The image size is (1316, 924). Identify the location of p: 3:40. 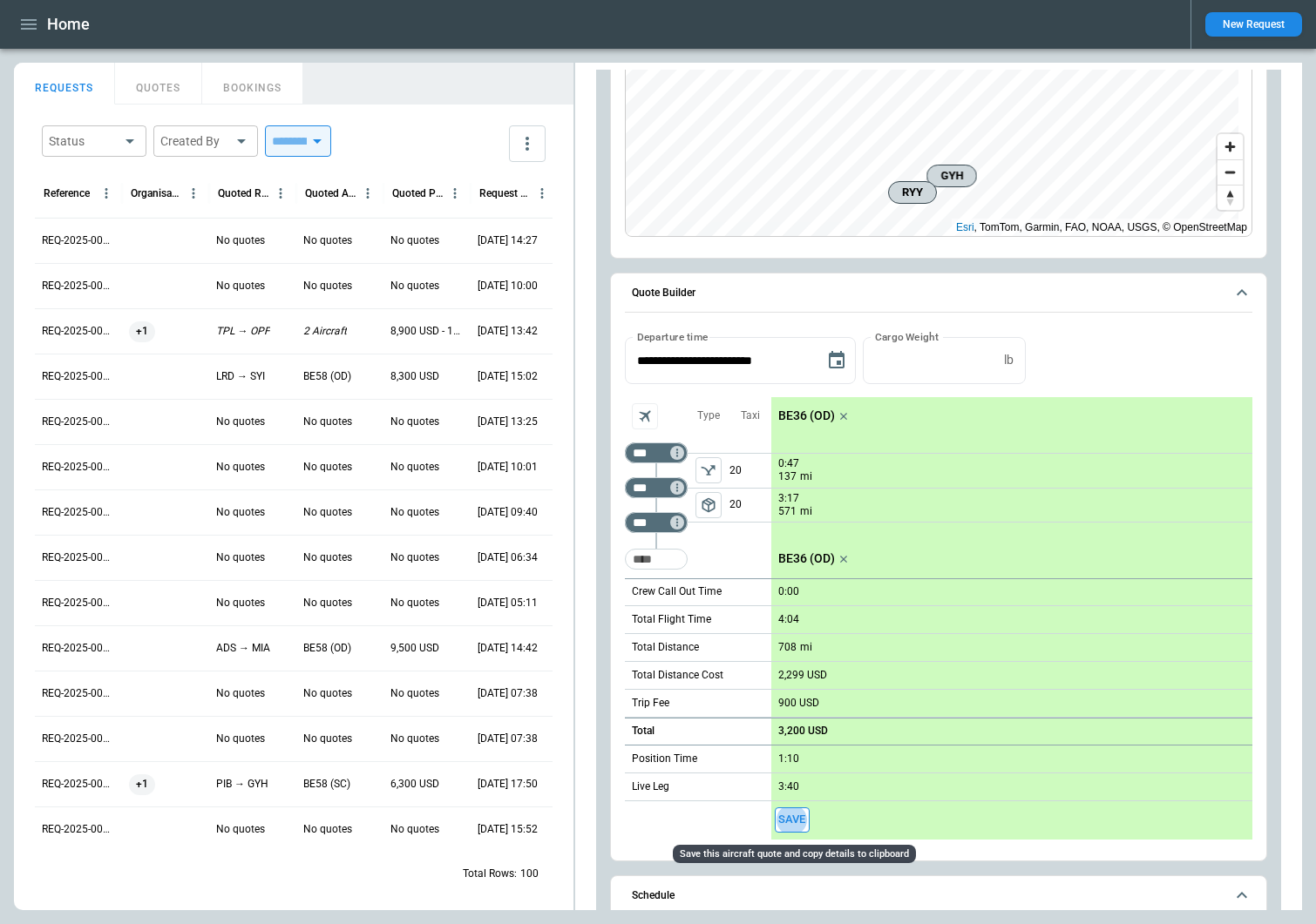
(788, 786).